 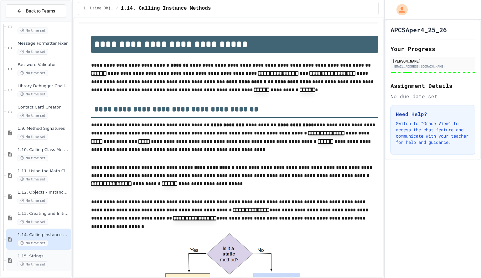 What do you see at coordinates (44, 150) in the screenshot?
I see `span: 1.10. Calling Class Methods` at bounding box center [44, 150].